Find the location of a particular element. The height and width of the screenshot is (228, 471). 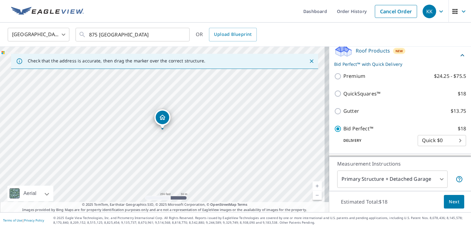

a: Current Level 17, Zoom In is located at coordinates (317, 186).